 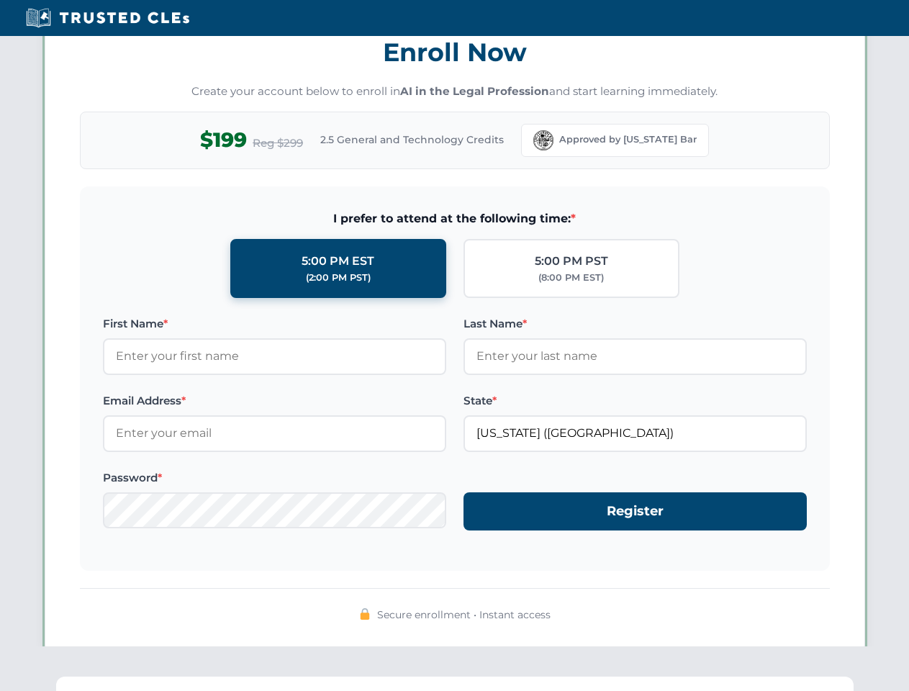 What do you see at coordinates (274, 401) in the screenshot?
I see `label: Email Address` at bounding box center [274, 401].